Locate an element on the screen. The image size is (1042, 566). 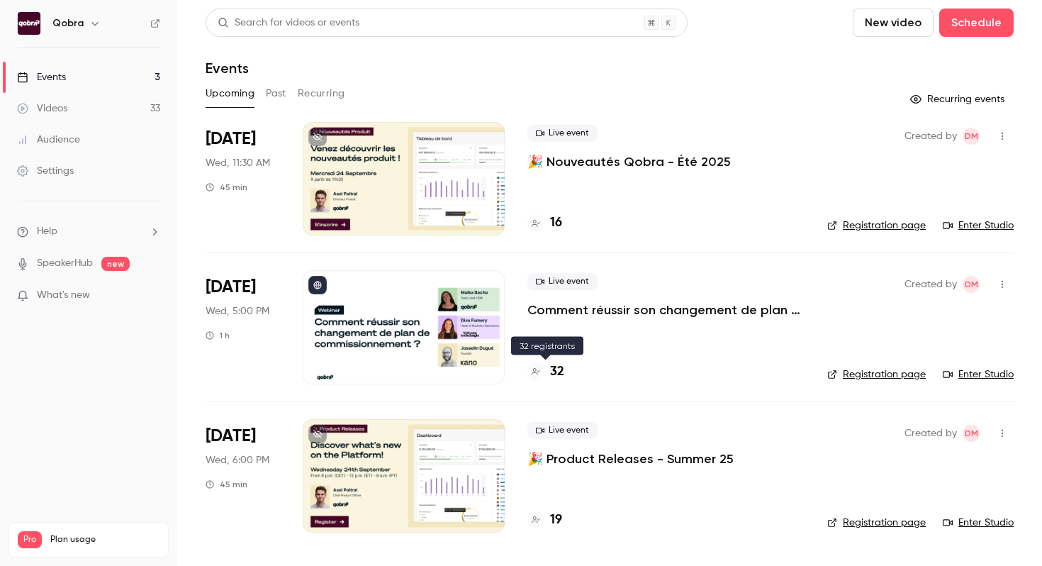
h4: 32 is located at coordinates (557, 372).